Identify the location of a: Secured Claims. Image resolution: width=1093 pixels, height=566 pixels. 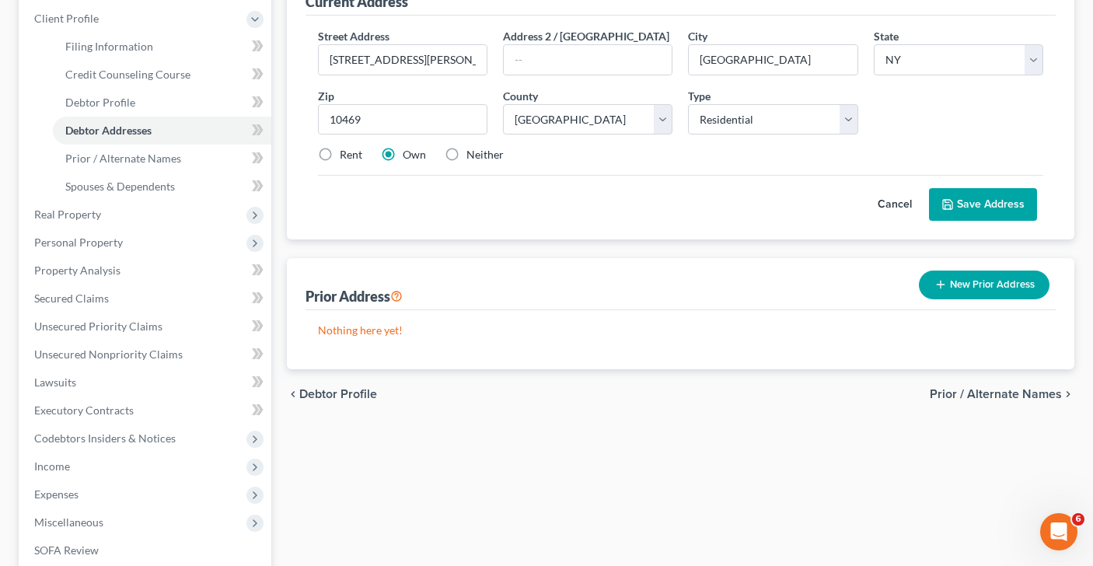
(146, 299).